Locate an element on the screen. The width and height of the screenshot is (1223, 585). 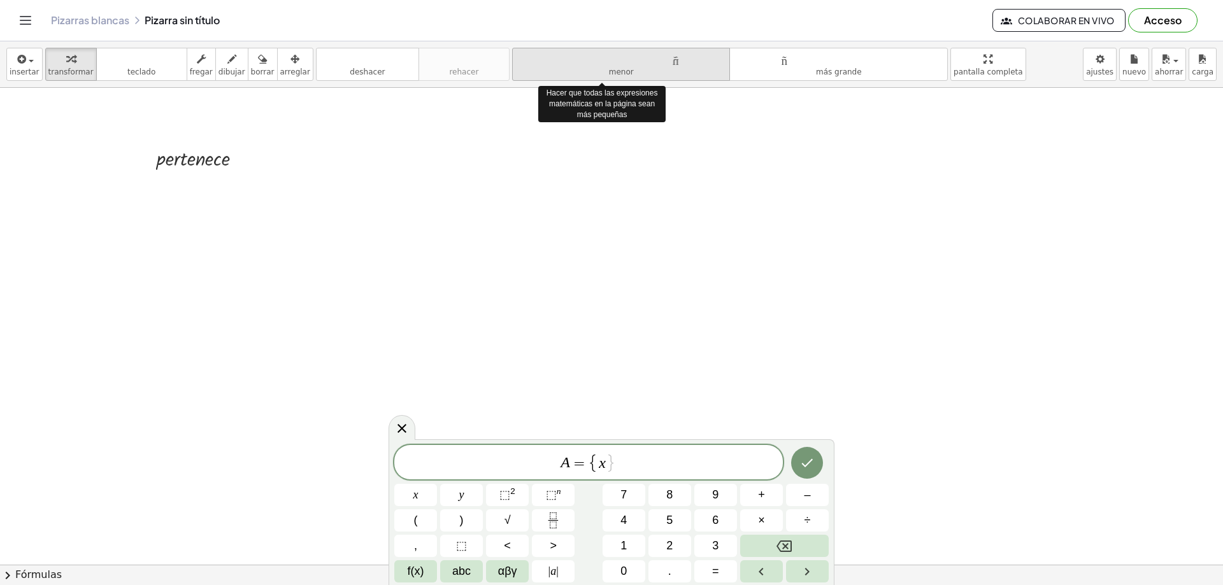
button: tamaño_del_formatomás grande is located at coordinates (838, 64).